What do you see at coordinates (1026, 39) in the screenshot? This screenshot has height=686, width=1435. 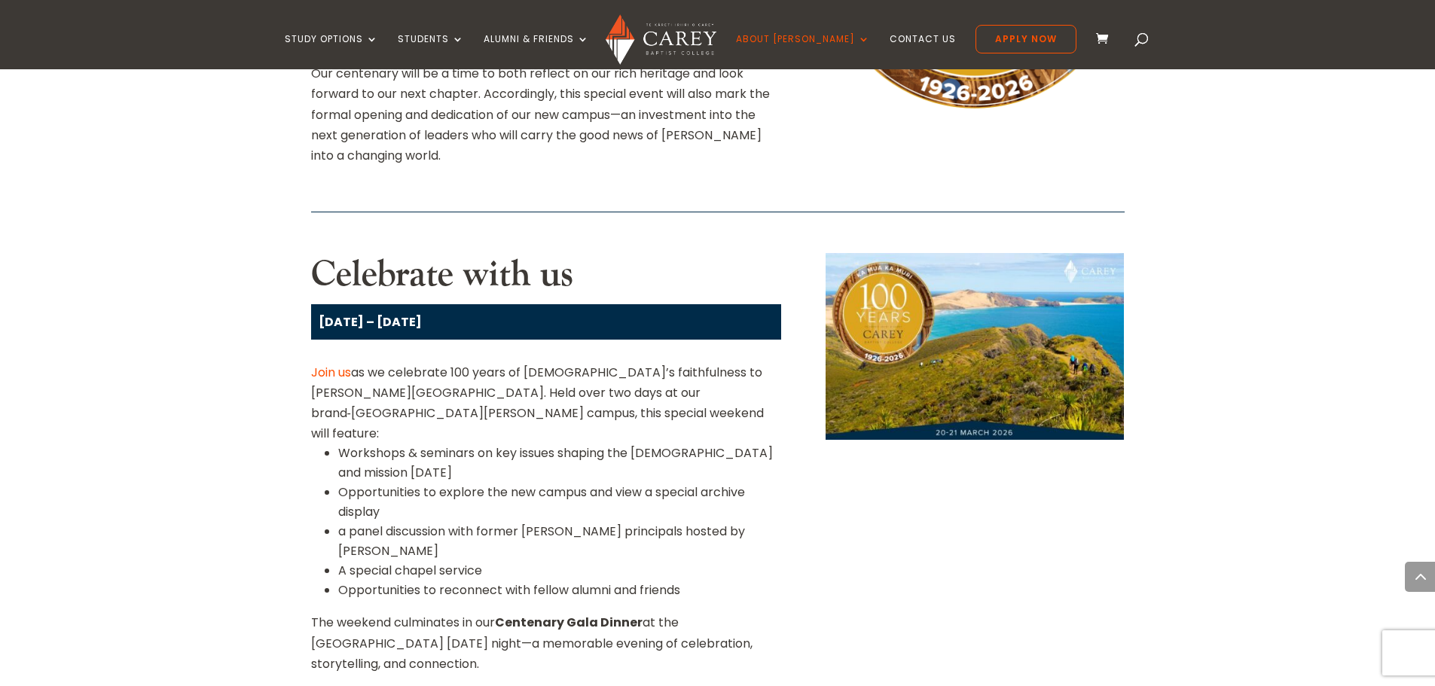 I see `a: Apply Now` at bounding box center [1026, 39].